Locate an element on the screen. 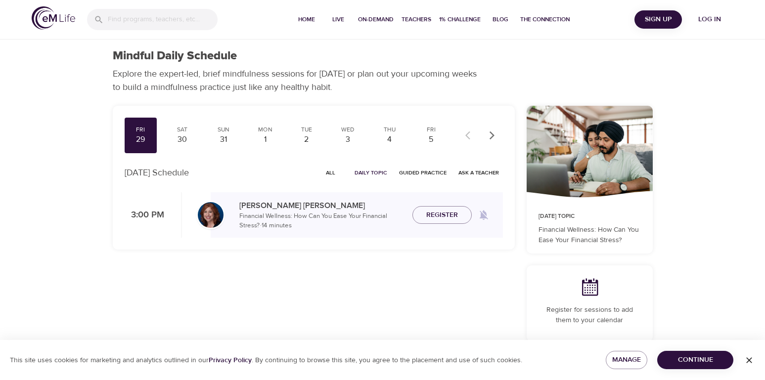  span: Register is located at coordinates (442, 215).